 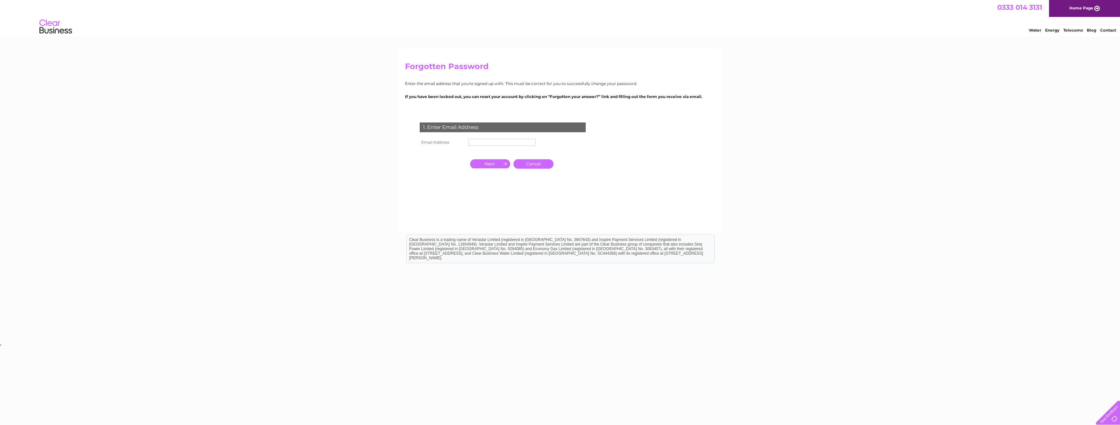 I want to click on img: logo.png, so click(x=56, y=27).